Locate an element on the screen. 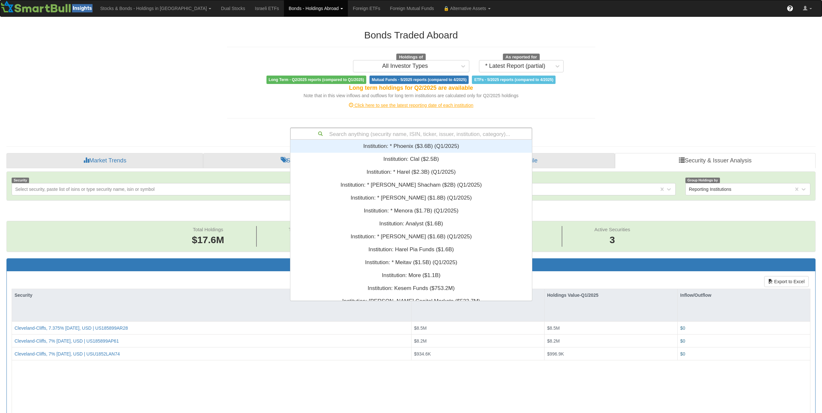 This screenshot has width=822, height=413. span: Group Holdings by is located at coordinates (703, 180).